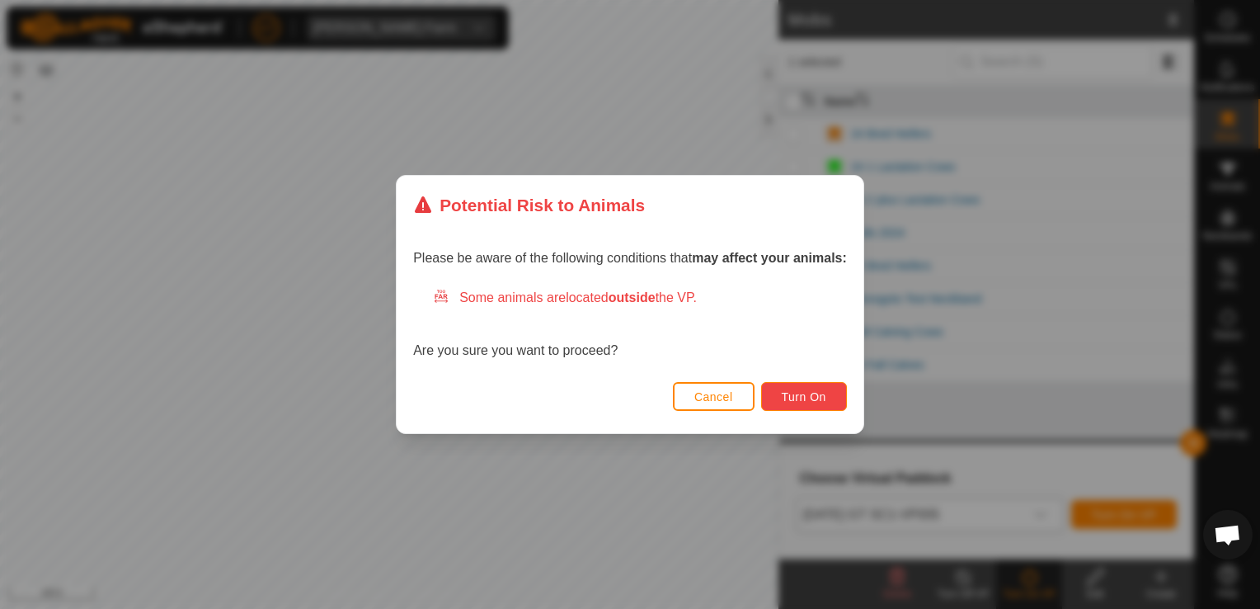  What do you see at coordinates (804, 397) in the screenshot?
I see `span: Turn On` at bounding box center [804, 397].